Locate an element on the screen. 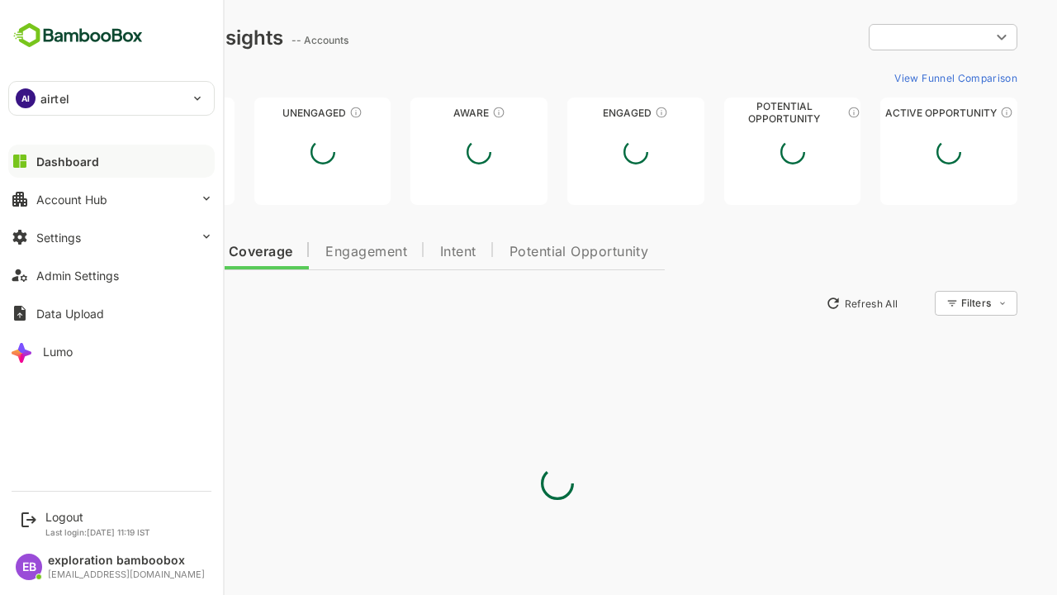  div: Logout is located at coordinates (97, 516).